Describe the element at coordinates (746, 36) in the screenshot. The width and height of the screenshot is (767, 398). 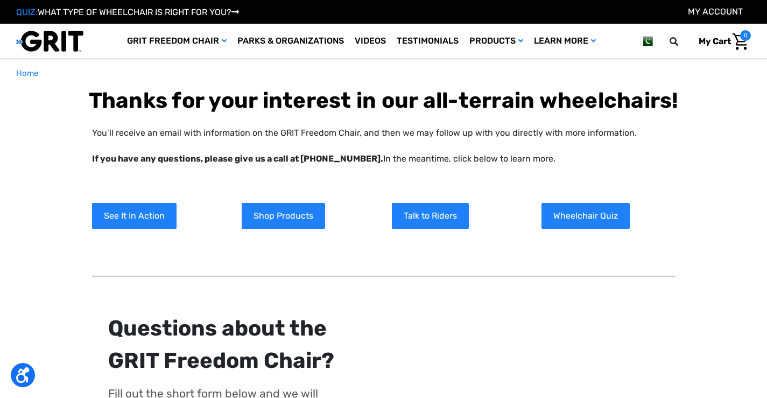
I see `span: 0` at that location.